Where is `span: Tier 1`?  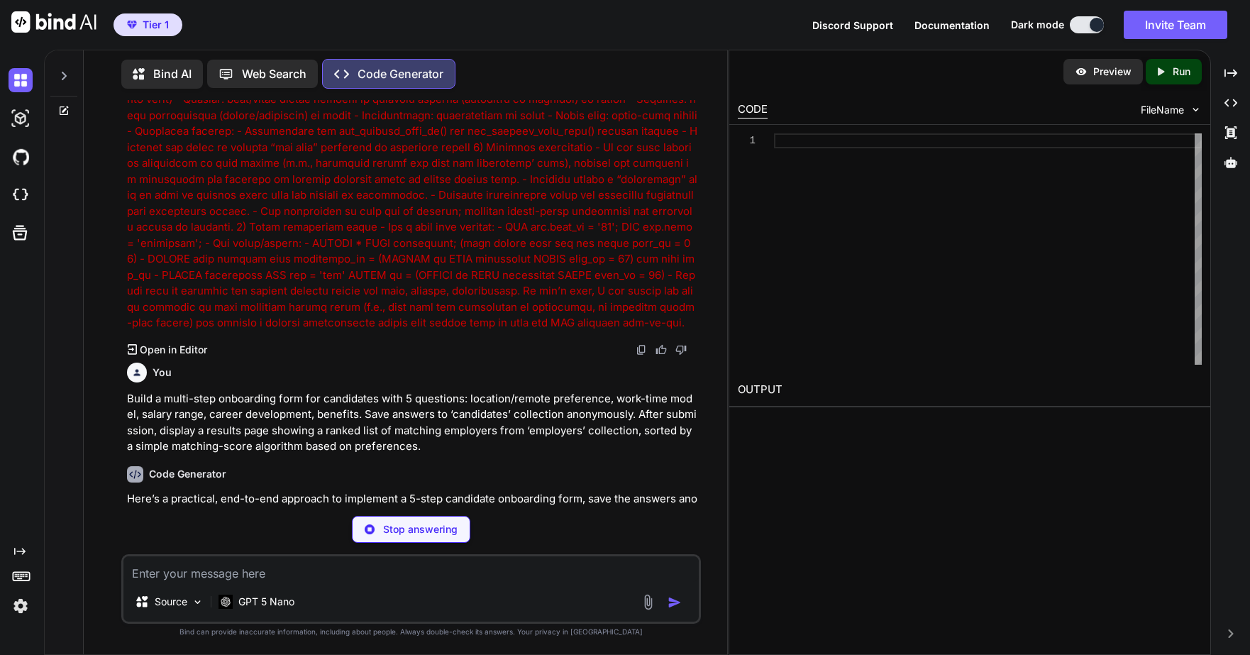 span: Tier 1 is located at coordinates (155, 25).